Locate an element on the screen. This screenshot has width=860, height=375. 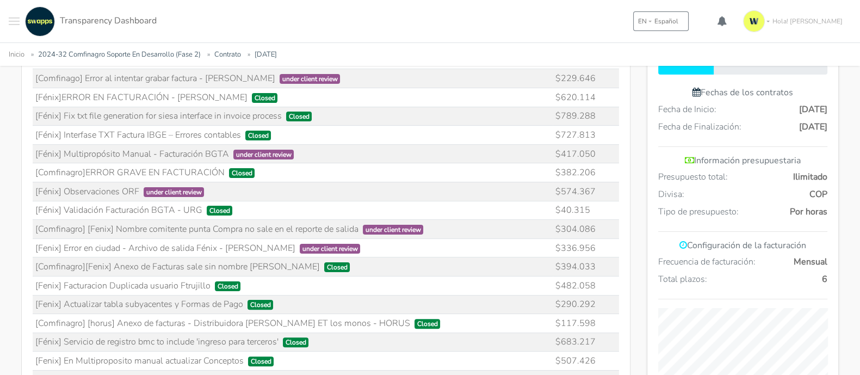
td: [Comfinagro] [Fenix] Nombre comitente punta Compra no sale en el reporte de salida is located at coordinates (293, 229).